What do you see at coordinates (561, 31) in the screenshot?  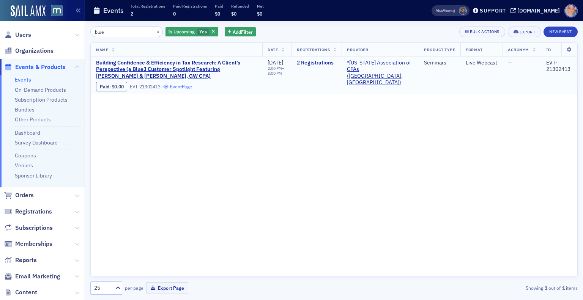 I see `a: New Event` at bounding box center [561, 31].